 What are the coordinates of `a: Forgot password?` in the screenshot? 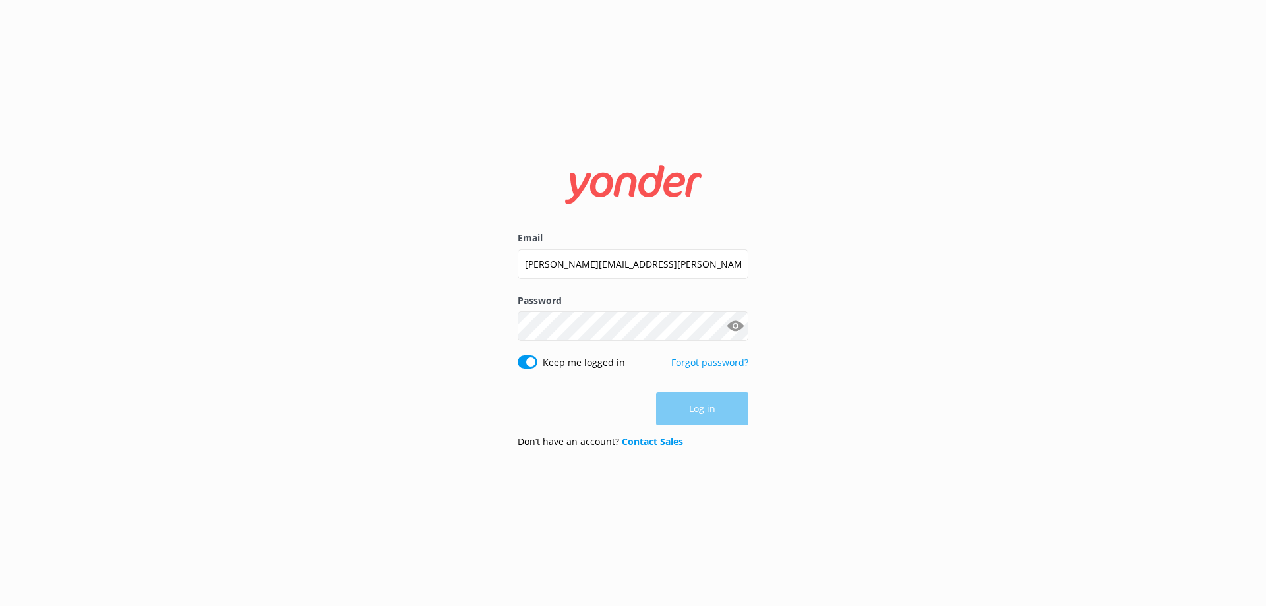 It's located at (709, 362).